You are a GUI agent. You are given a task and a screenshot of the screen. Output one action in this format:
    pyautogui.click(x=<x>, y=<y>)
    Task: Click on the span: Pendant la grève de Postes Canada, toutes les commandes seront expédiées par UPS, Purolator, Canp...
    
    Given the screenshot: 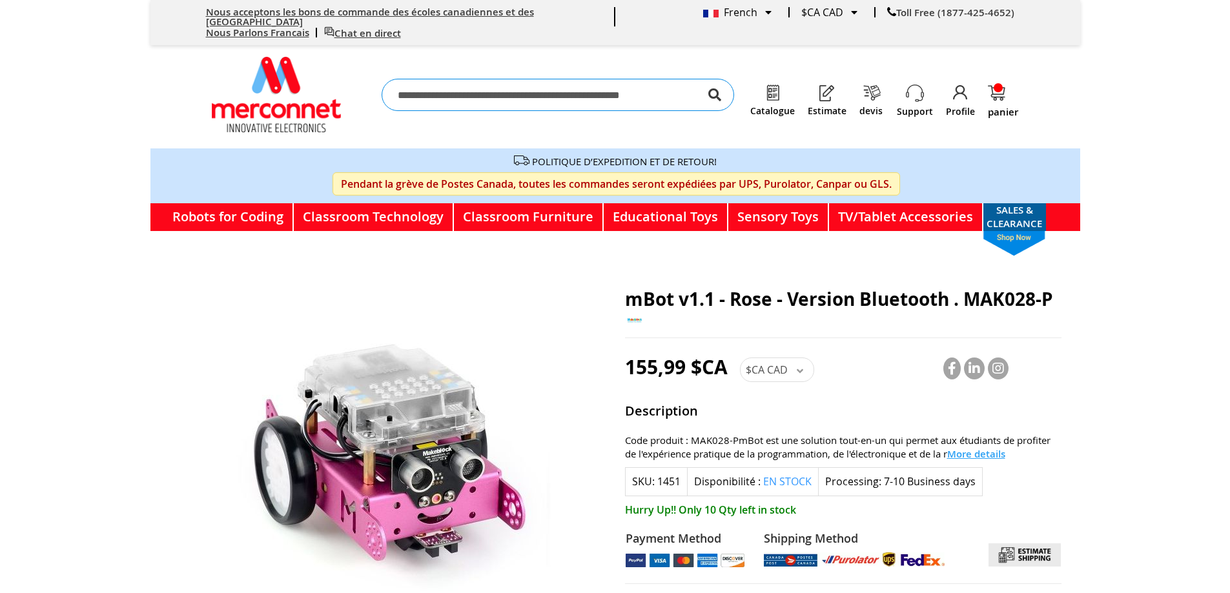 What is the action you would take?
    pyautogui.click(x=616, y=184)
    